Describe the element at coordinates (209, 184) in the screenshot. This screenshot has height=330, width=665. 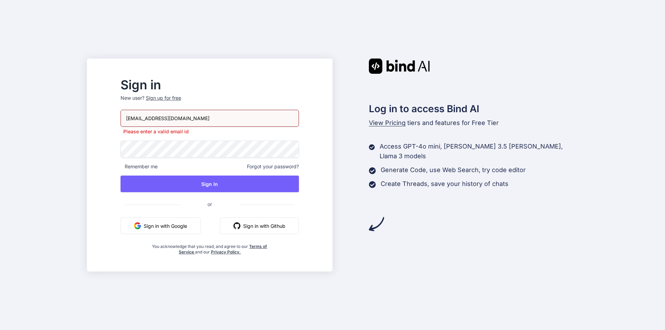
I see `button: Sign In` at that location.